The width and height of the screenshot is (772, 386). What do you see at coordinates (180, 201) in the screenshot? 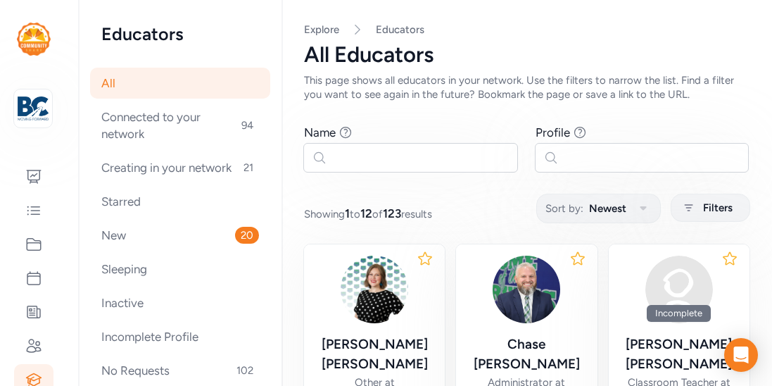
I see `div: Starred` at bounding box center [180, 201].